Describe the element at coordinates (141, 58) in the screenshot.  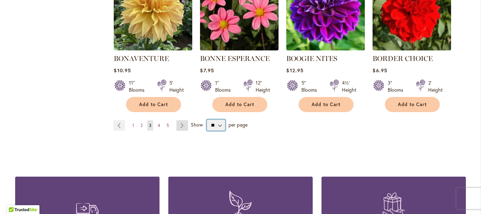
I see `a: BONAVENTURE` at that location.